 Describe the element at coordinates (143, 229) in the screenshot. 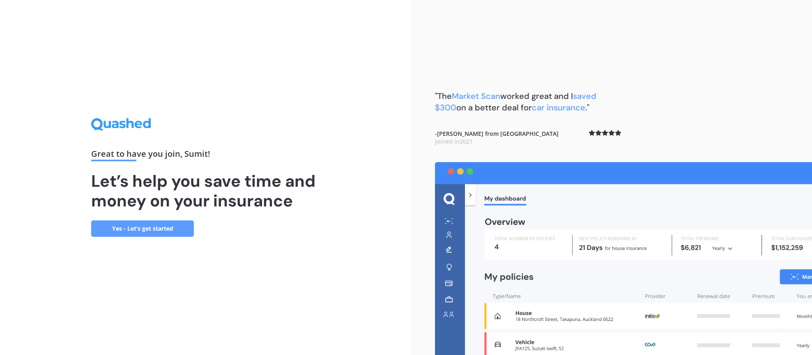

I see `a: Yes - Let’s get started` at that location.